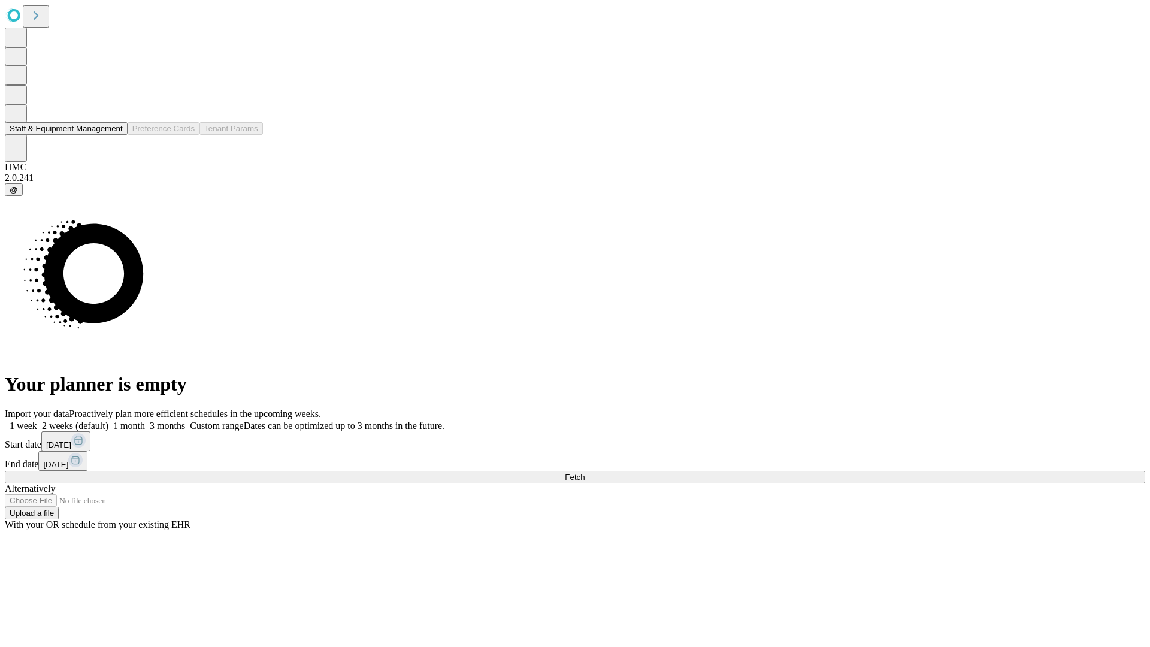 The width and height of the screenshot is (1150, 647). I want to click on span: 1 month, so click(129, 425).